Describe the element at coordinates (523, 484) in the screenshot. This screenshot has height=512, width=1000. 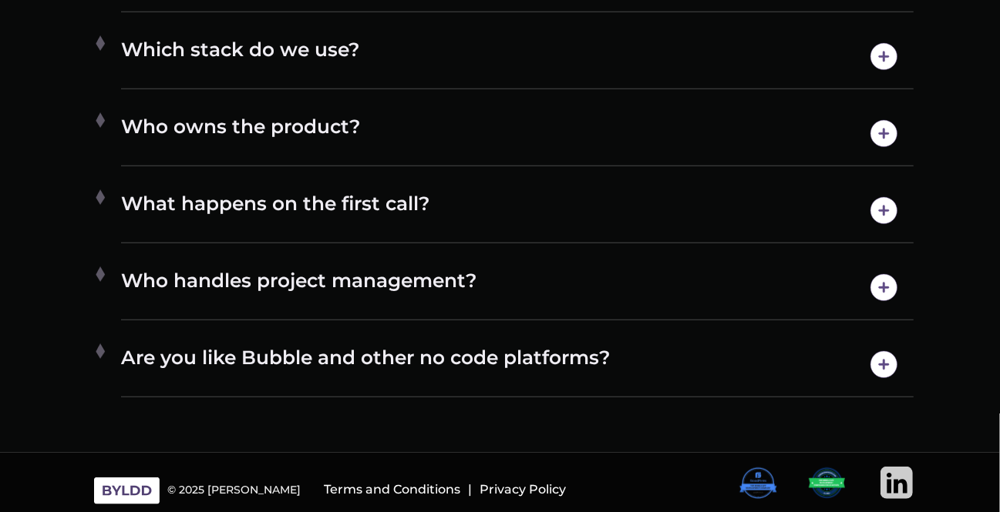
I see `a: Privacy Policy` at that location.